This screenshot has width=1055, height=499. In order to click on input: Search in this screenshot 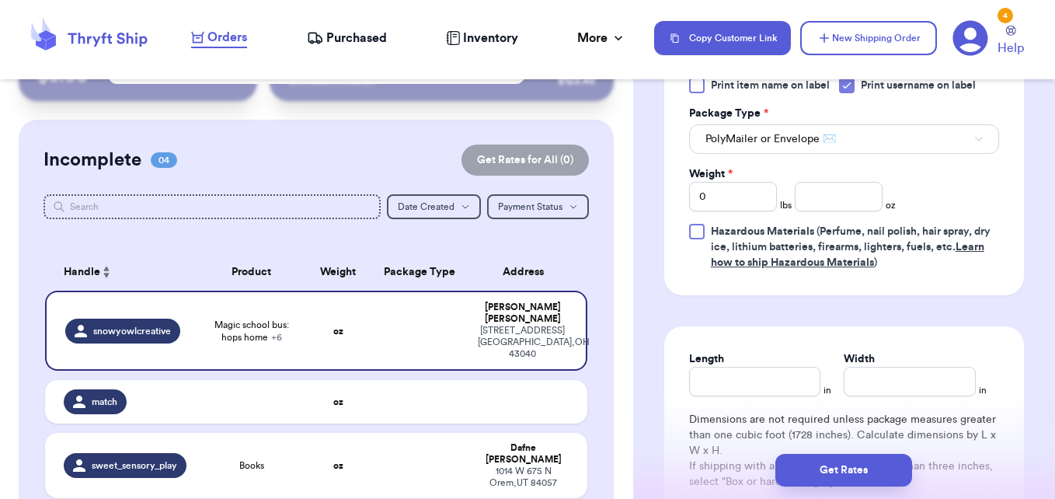, I will do `click(212, 207)`.